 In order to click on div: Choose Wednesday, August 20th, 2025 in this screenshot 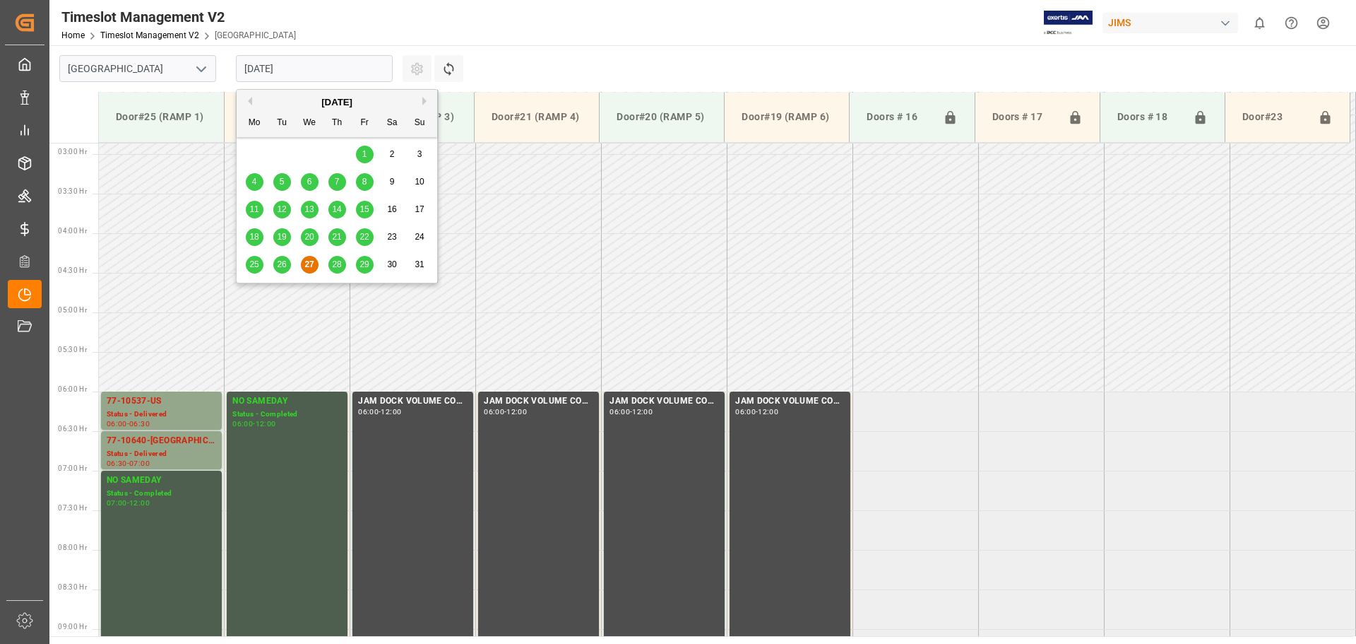, I will do `click(309, 237)`.